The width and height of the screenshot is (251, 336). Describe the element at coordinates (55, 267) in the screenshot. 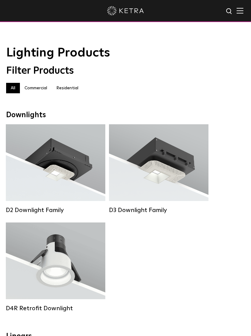

I see `a: D4R Retrofit Downlight Lumen Output:800Colors:White / BlackBeam Angles:15° / 25° / 40° / 60°Watta...` at that location.